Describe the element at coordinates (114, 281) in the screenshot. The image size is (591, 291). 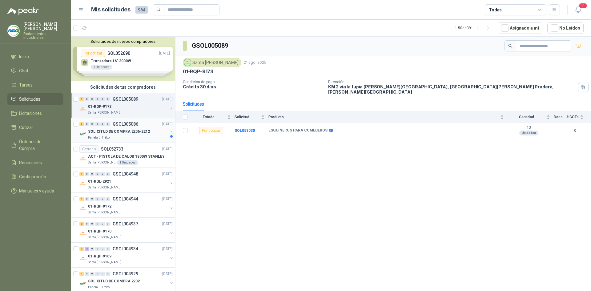
I see `p: SOLICITUD DE COMPRA 2202` at that location.